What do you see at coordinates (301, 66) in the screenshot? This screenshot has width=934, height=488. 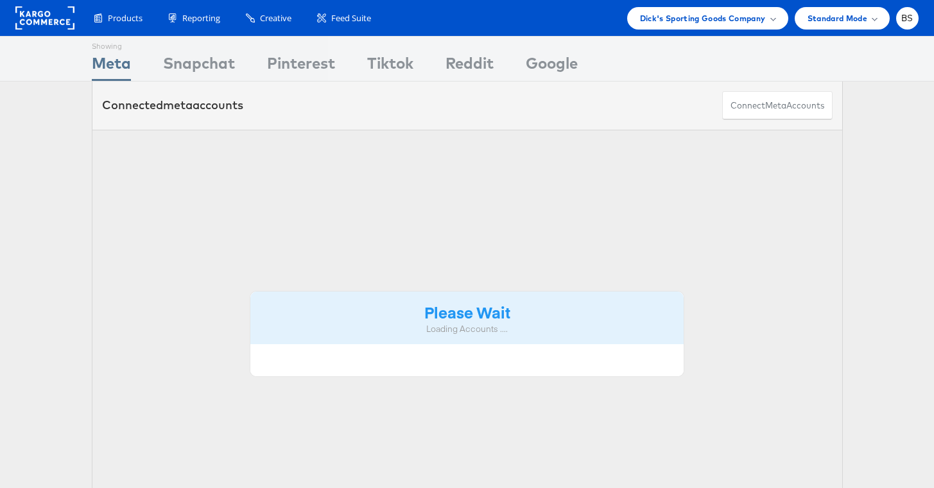 I see `div: Pinterest` at bounding box center [301, 66].